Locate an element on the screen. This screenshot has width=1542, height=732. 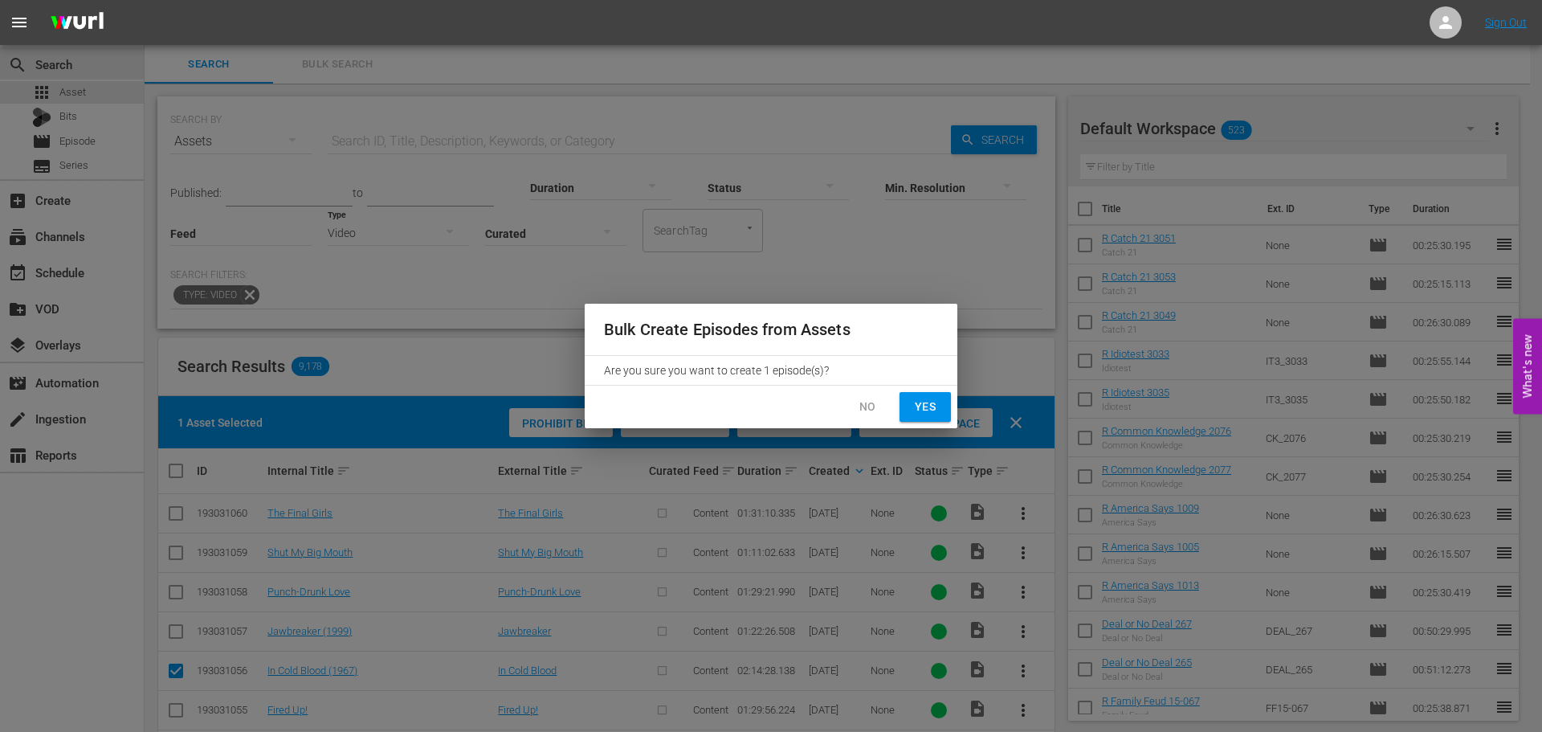
div: Are you sure you want to create 1 episode(s)? is located at coordinates (771, 370).